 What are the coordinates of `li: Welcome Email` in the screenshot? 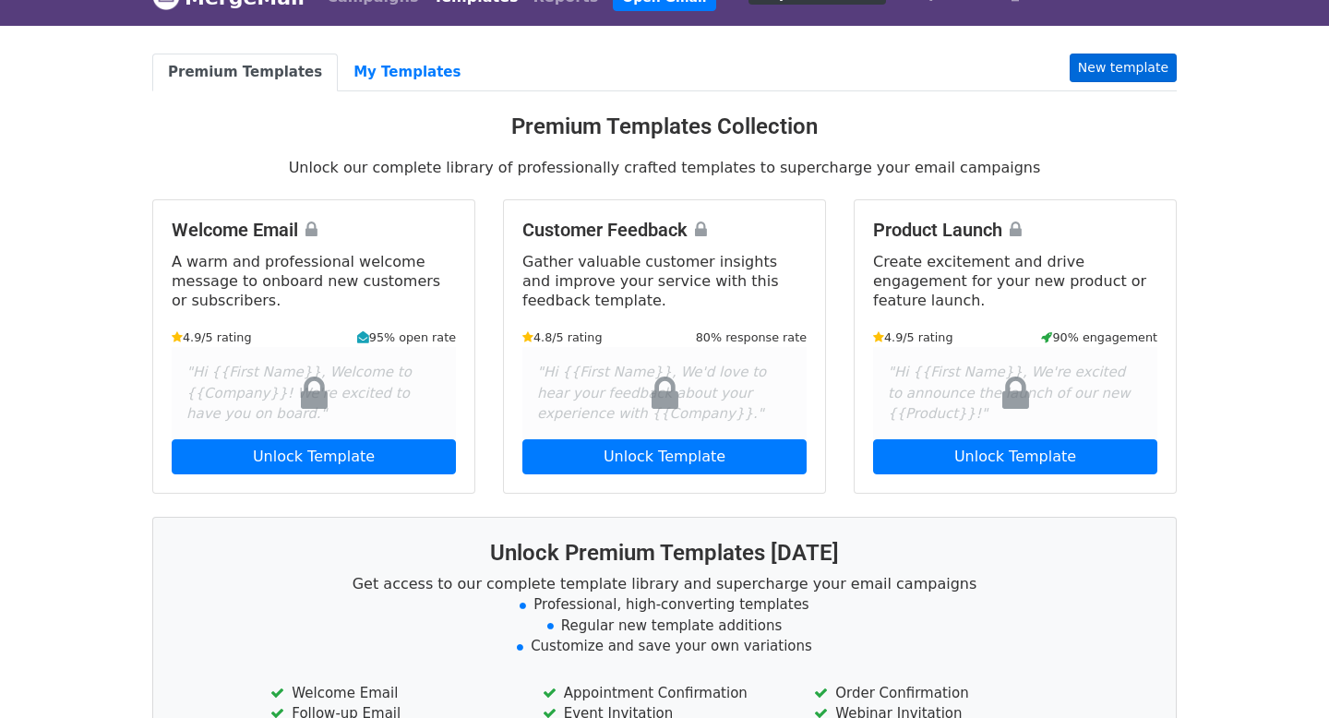 It's located at (392, 693).